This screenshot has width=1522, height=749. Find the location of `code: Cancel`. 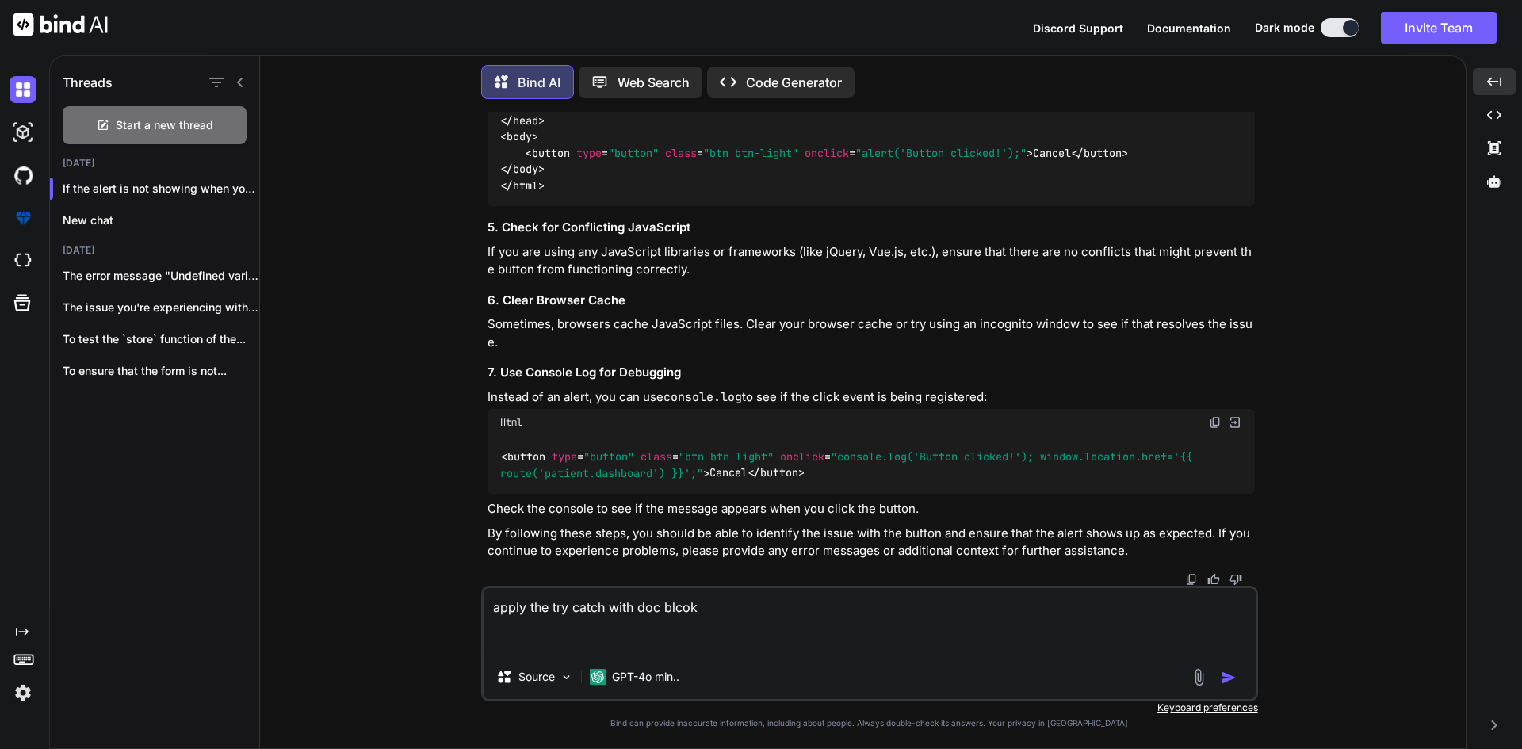

code: Cancel is located at coordinates (849, 465).